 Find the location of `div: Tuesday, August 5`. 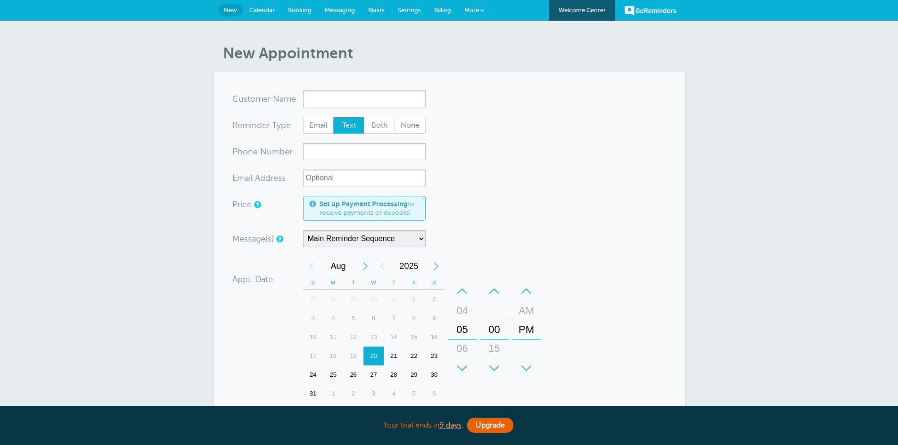

div: Tuesday, August 5 is located at coordinates (353, 319).